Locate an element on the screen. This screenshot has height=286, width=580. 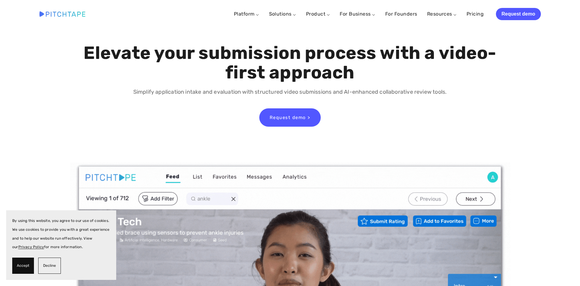
a: Platform ⌵ is located at coordinates (246, 14).